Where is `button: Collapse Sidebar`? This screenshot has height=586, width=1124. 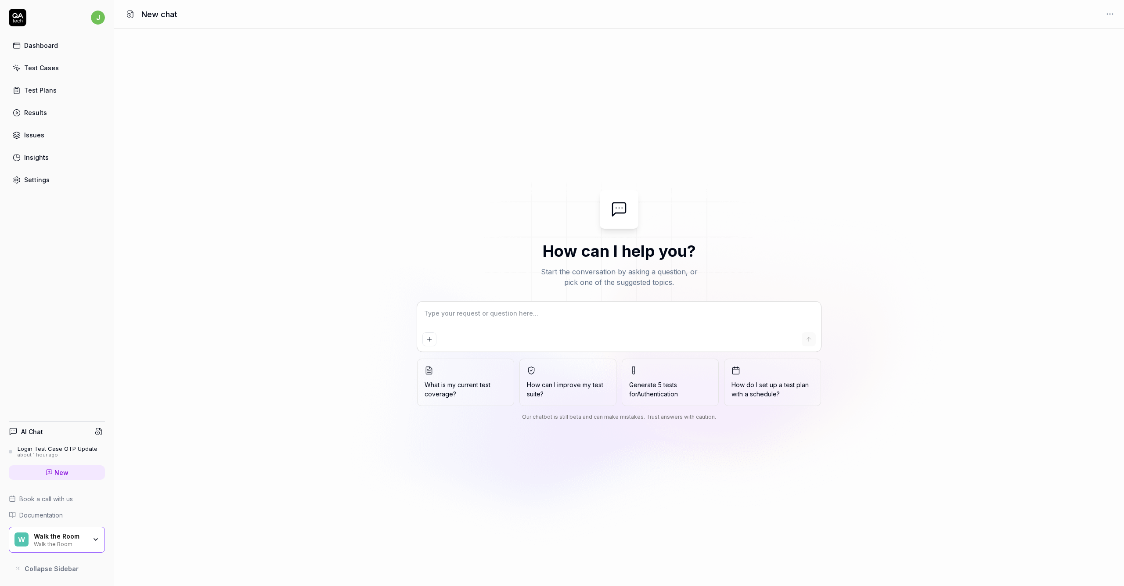
button: Collapse Sidebar is located at coordinates (57, 568).